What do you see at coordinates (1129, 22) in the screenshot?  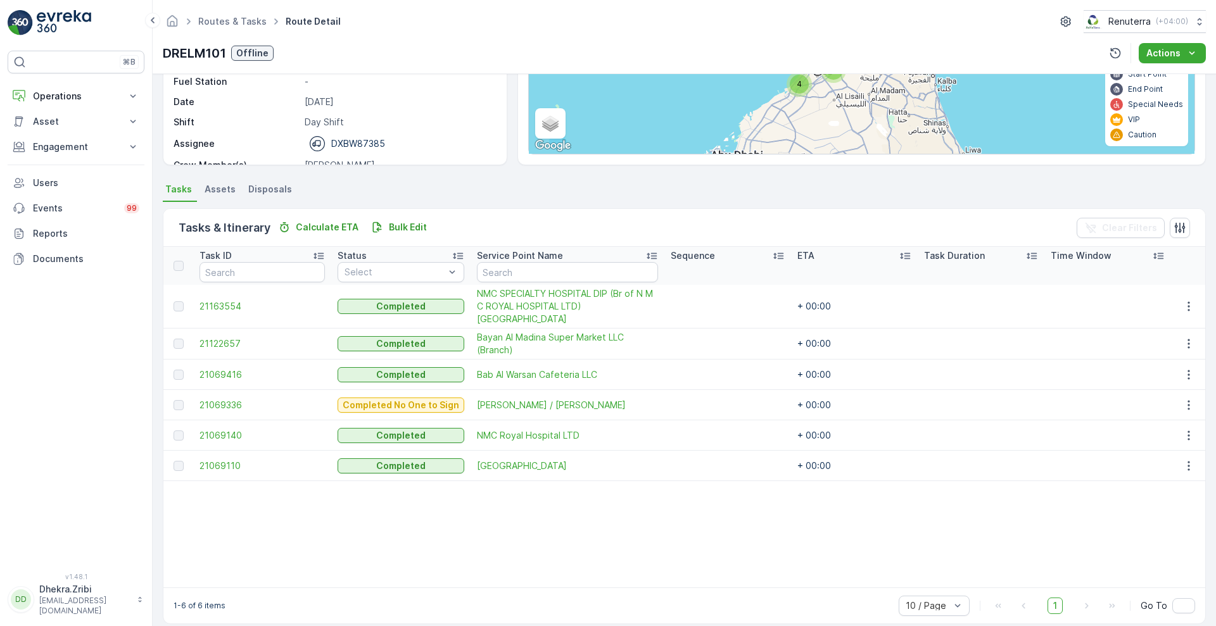 I see `p: Renuterra` at bounding box center [1129, 22].